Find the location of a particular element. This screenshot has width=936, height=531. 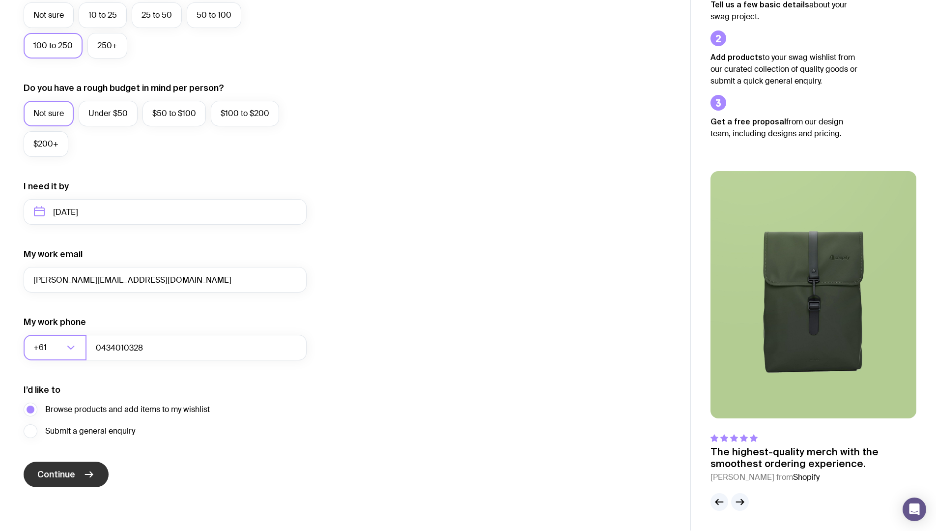

label: Do you have a rough budget in mind per person? is located at coordinates (124, 88).